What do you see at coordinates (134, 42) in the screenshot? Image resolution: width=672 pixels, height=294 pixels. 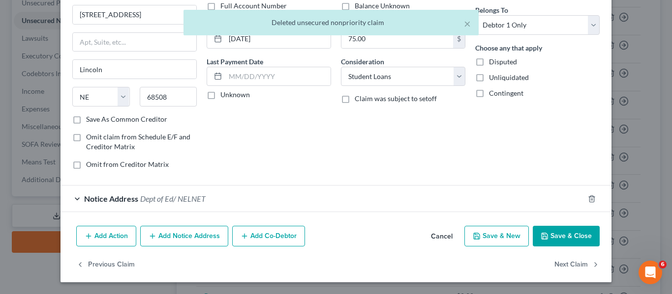 I see `input: Apt, Suite, etc...` at bounding box center [134, 42].